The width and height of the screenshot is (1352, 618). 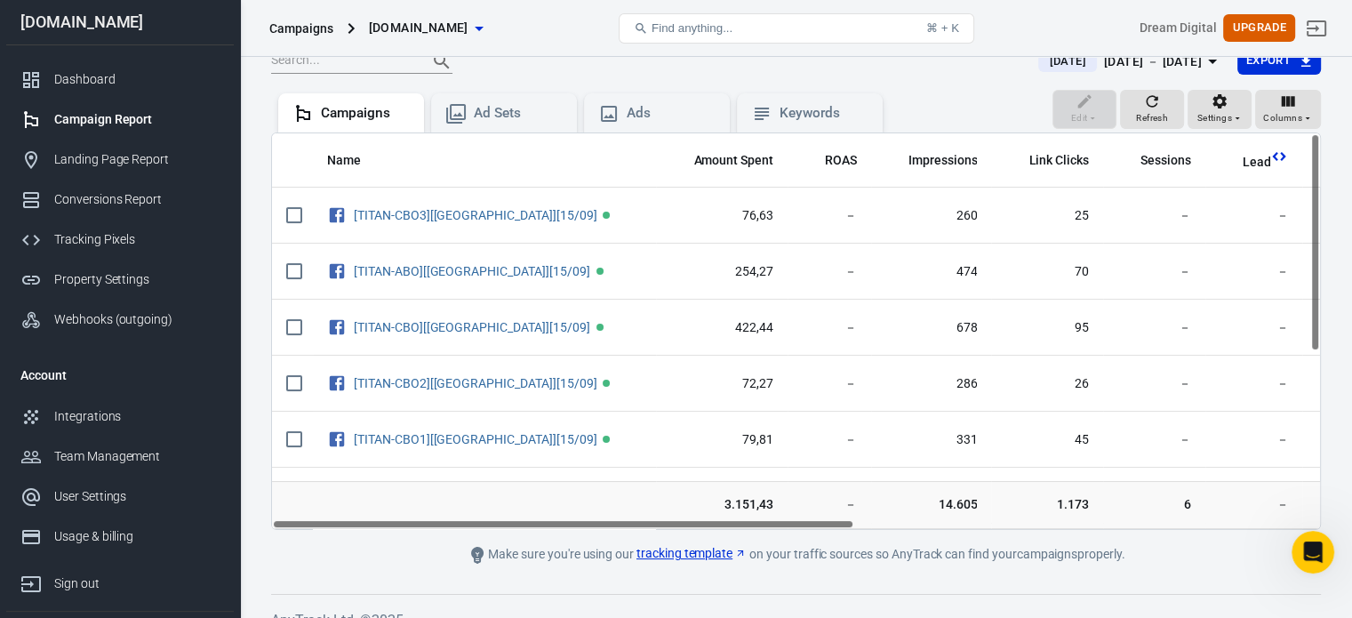 What do you see at coordinates (120, 496) in the screenshot?
I see `a: User Settings` at bounding box center [120, 496].